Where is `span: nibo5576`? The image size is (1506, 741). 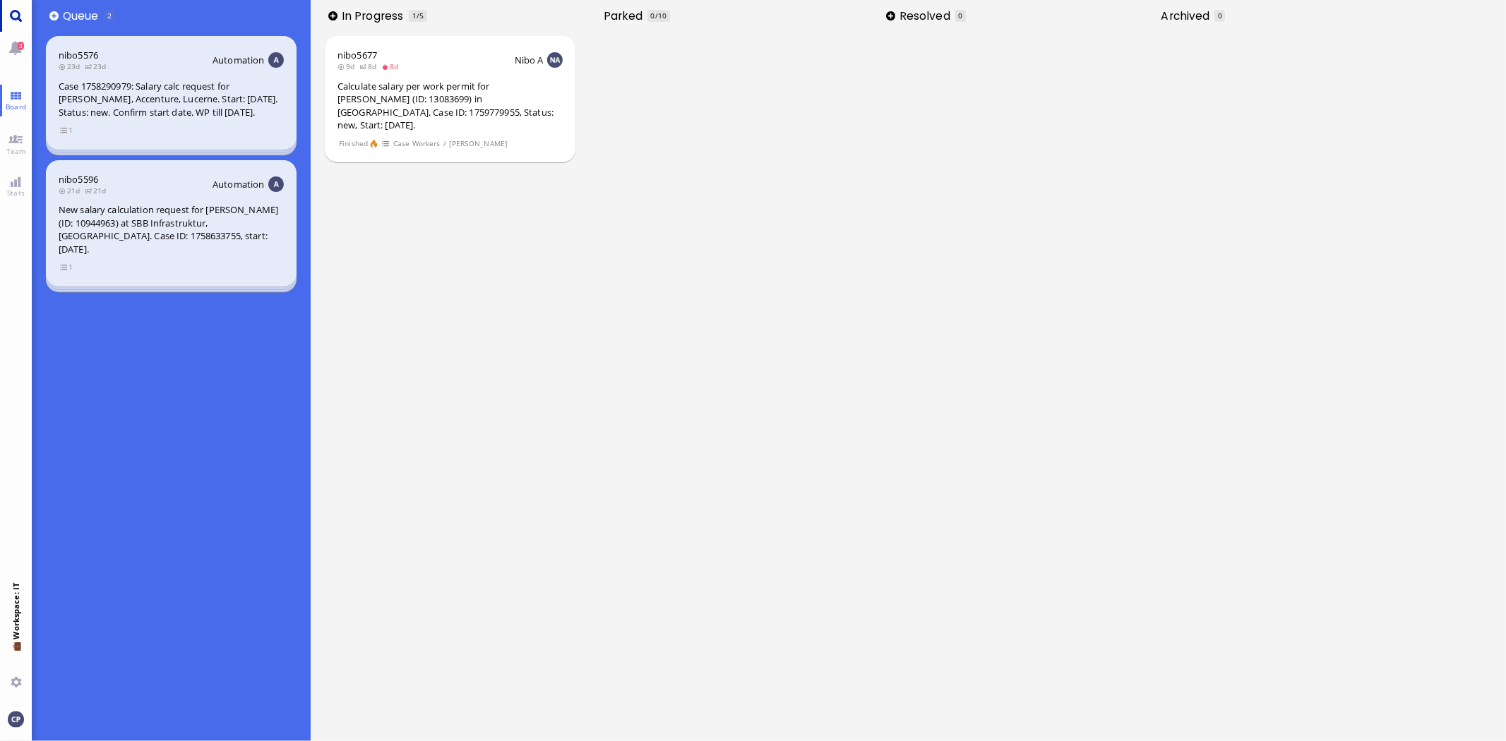 span: nibo5576 is located at coordinates (78, 55).